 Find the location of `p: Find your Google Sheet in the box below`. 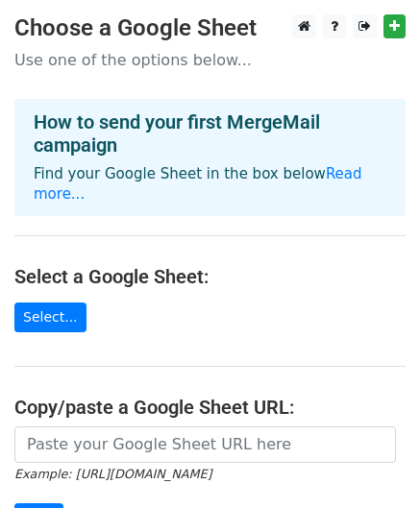

p: Find your Google Sheet in the box below is located at coordinates (209, 184).